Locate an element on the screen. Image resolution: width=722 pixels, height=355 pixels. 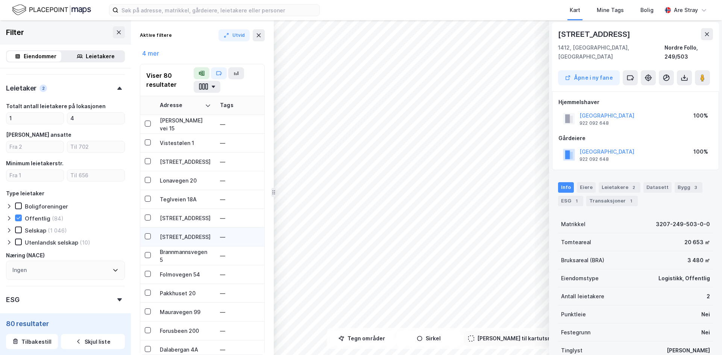
div: Chat Widget is located at coordinates (703, 337).